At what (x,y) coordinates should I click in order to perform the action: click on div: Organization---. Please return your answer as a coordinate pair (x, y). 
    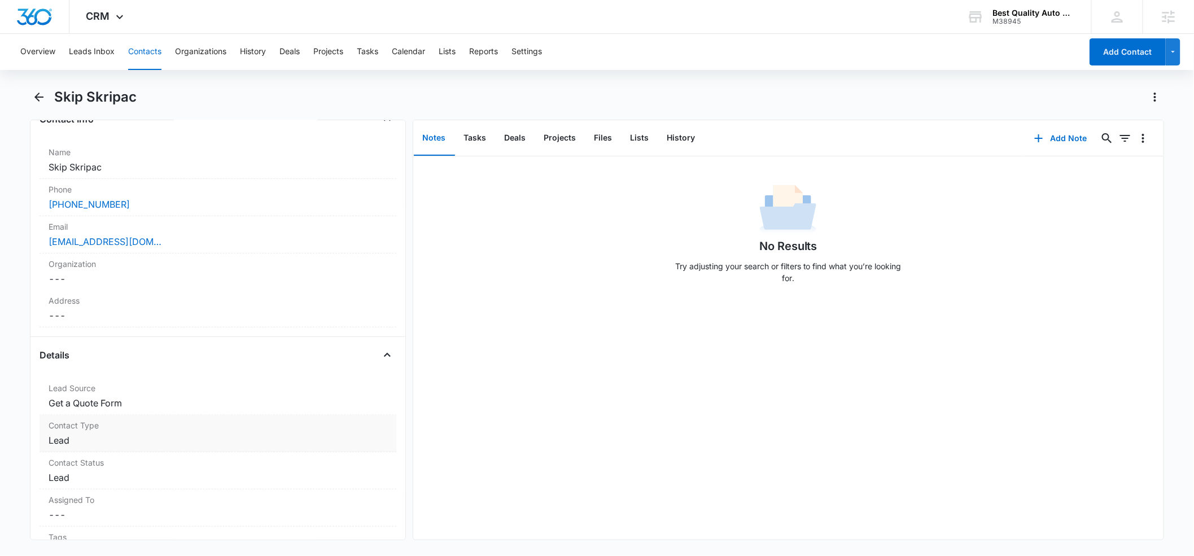
    Looking at the image, I should click on (218, 272).